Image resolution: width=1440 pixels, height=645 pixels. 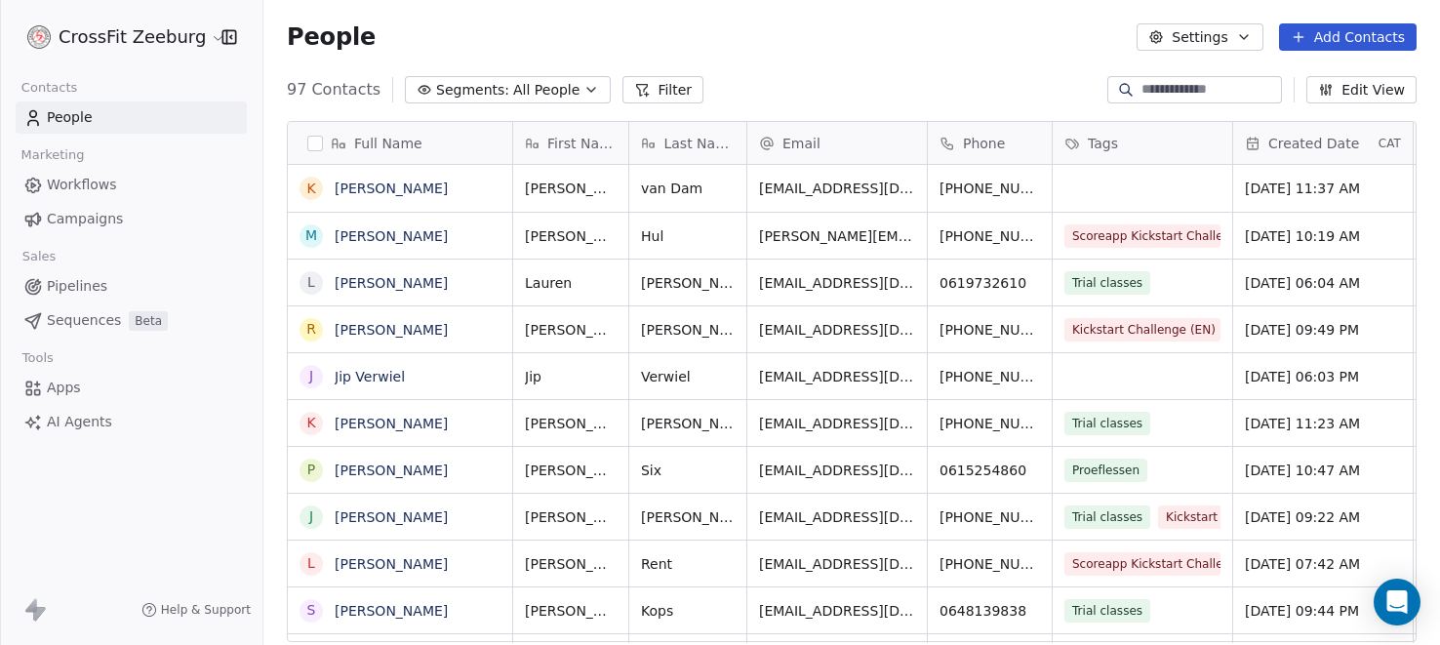 What do you see at coordinates (1348, 37) in the screenshot?
I see `button: Add Contacts` at bounding box center [1348, 37].